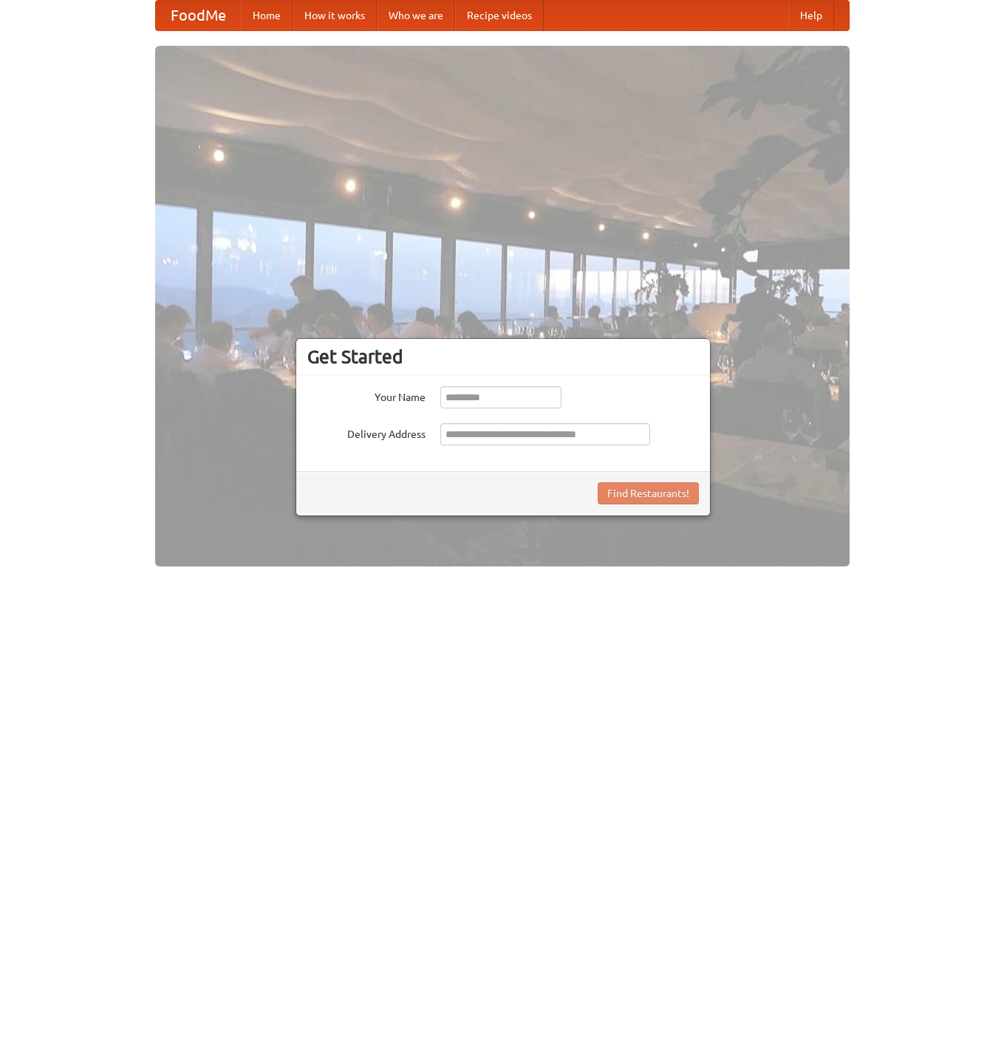  I want to click on button: Find Restaurants!, so click(648, 493).